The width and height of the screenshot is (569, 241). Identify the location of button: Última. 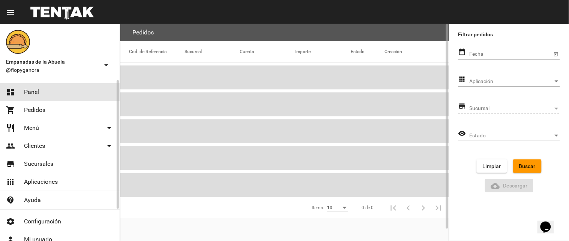
(438, 208).